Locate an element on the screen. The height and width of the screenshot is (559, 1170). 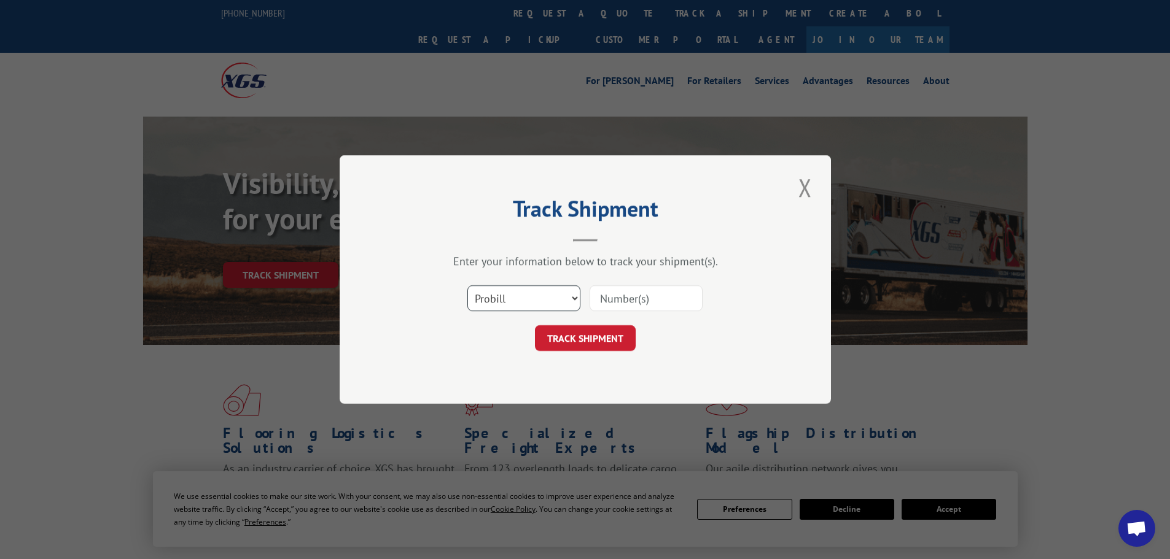
input: Number(s) is located at coordinates (646, 298).